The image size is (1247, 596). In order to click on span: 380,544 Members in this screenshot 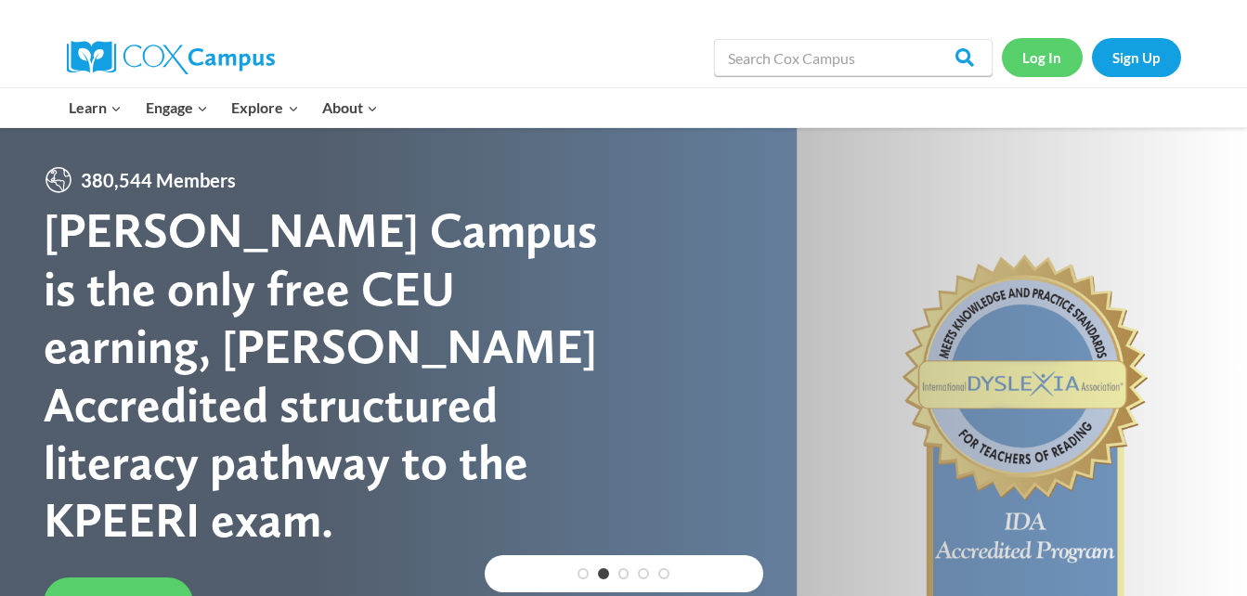, I will do `click(158, 180)`.